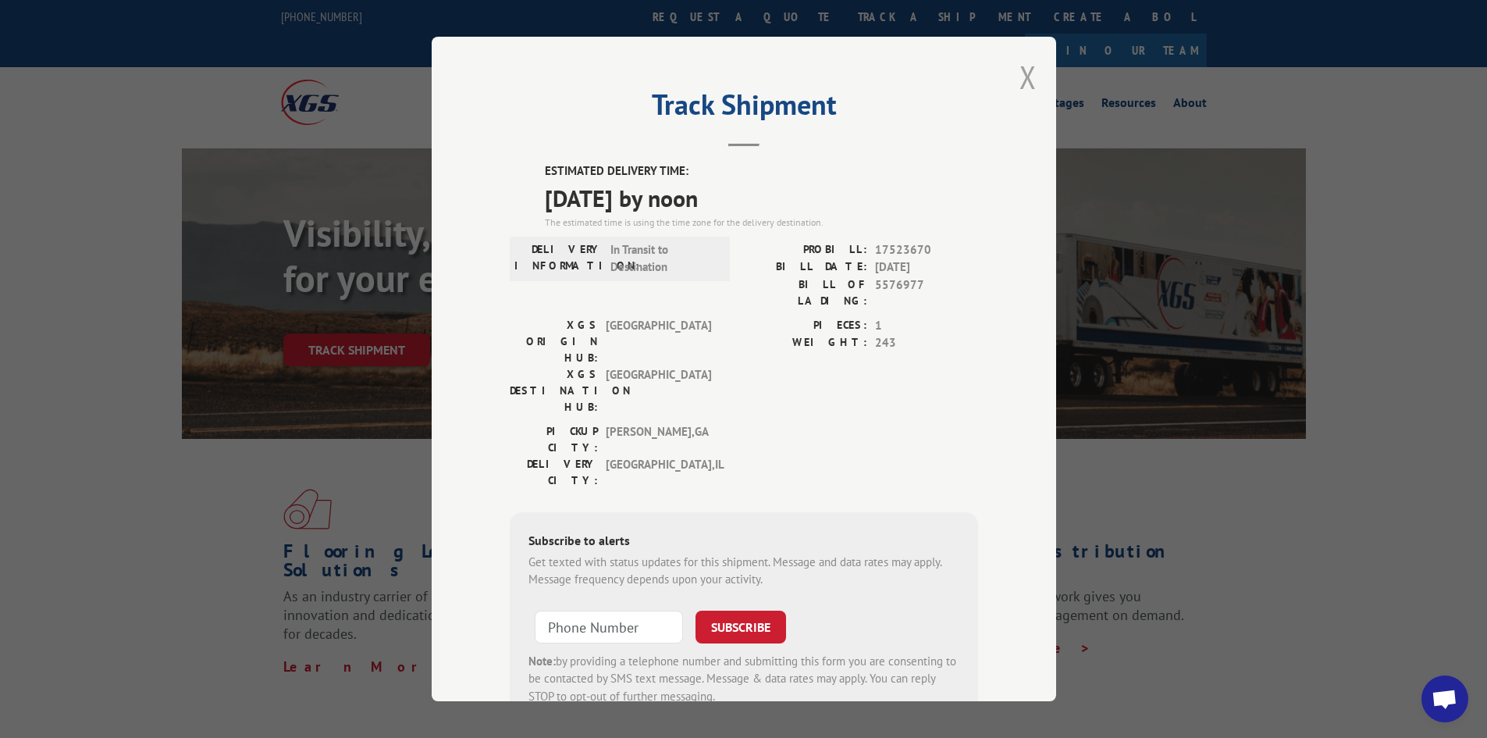 The image size is (1487, 738). I want to click on strong: Note:, so click(542, 661).